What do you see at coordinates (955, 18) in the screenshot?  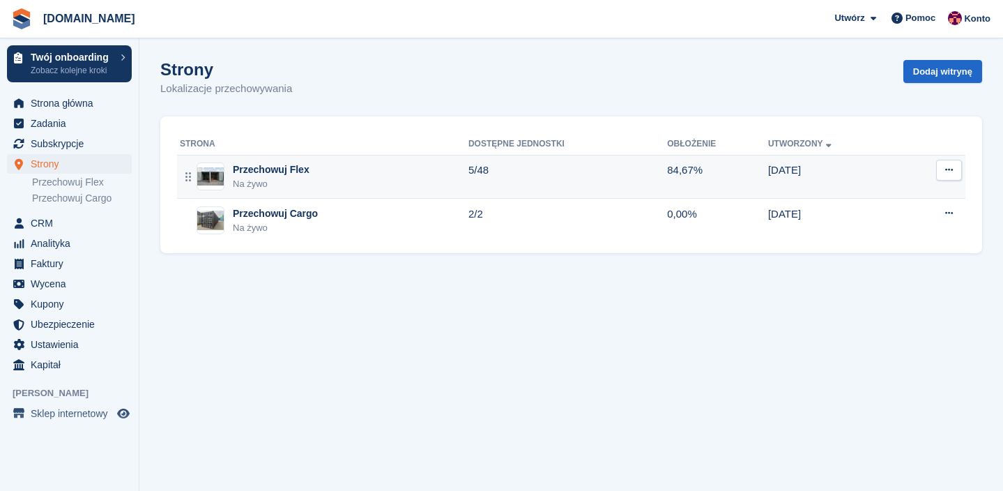 I see `img: Mateusz Kacwin` at bounding box center [955, 18].